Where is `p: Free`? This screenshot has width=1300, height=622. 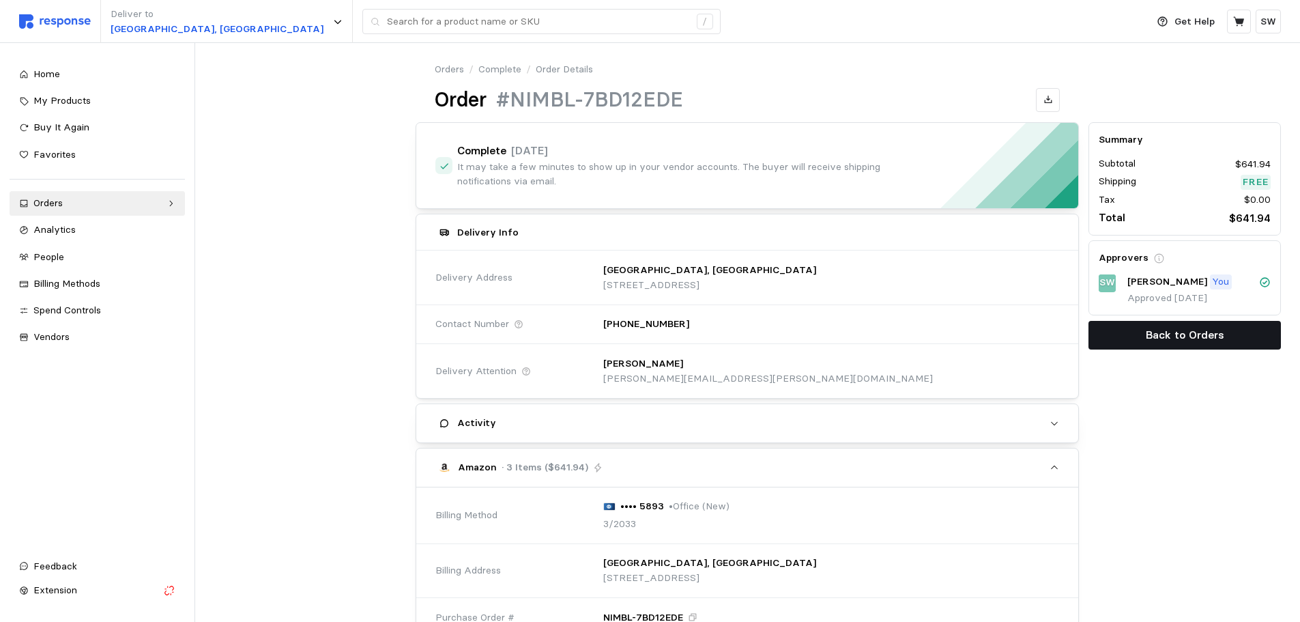 p: Free is located at coordinates (1256, 182).